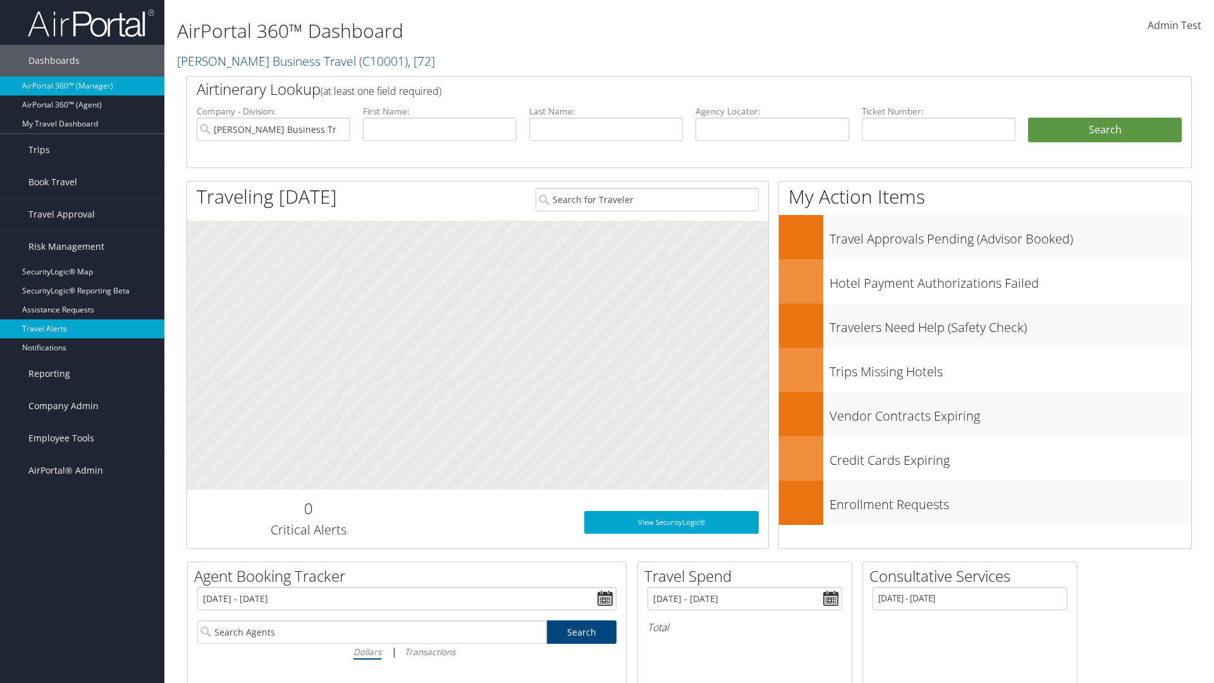 This screenshot has height=683, width=1214. Describe the element at coordinates (973, 576) in the screenshot. I see `h2: Consultative Services` at that location.